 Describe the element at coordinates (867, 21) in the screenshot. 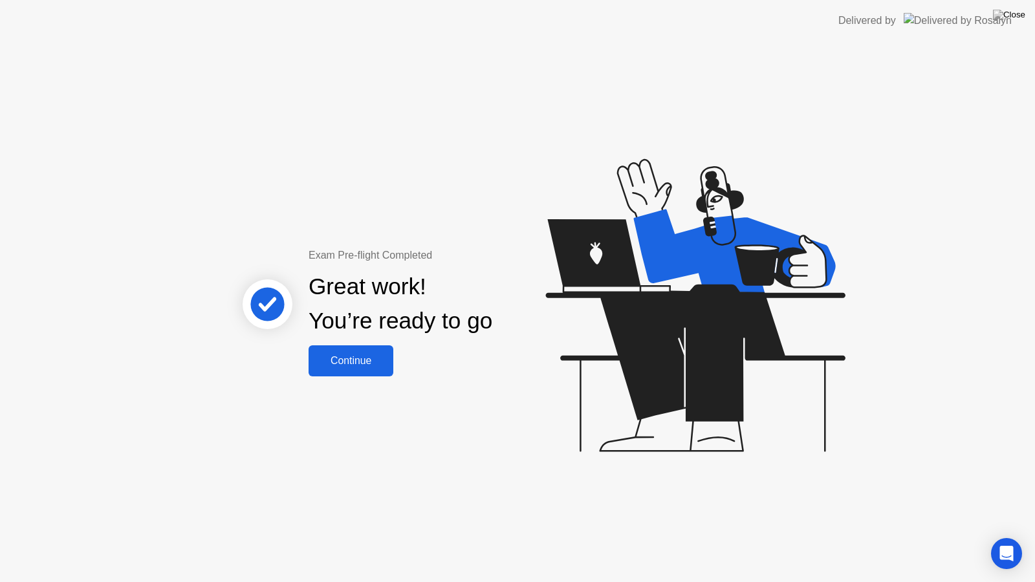

I see `div: Delivered by` at that location.